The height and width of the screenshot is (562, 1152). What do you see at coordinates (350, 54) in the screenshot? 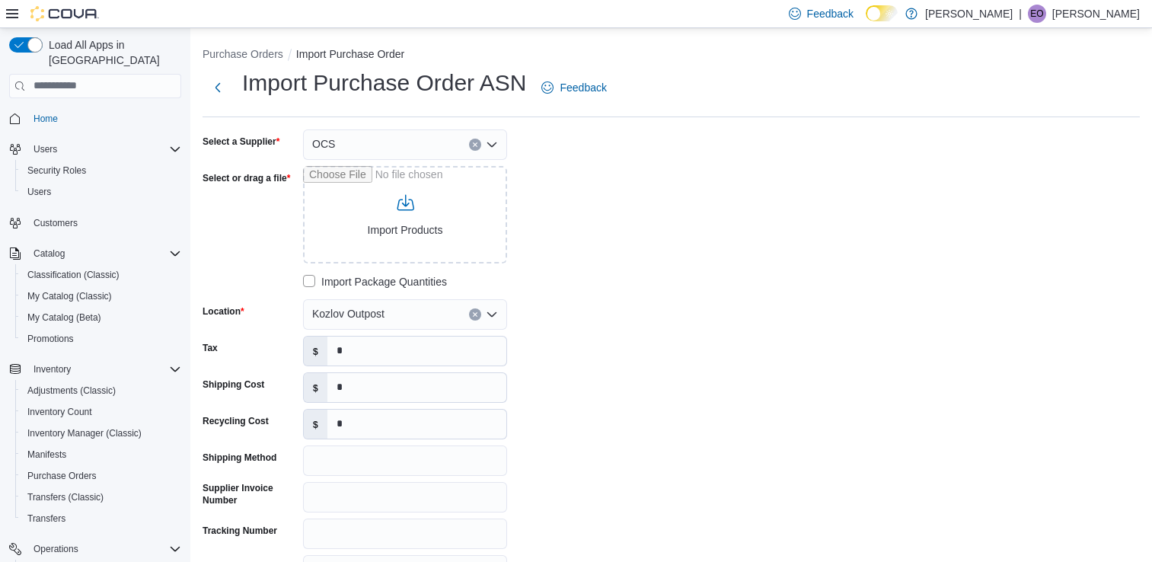
I see `button: Import Purchase Order` at bounding box center [350, 54].